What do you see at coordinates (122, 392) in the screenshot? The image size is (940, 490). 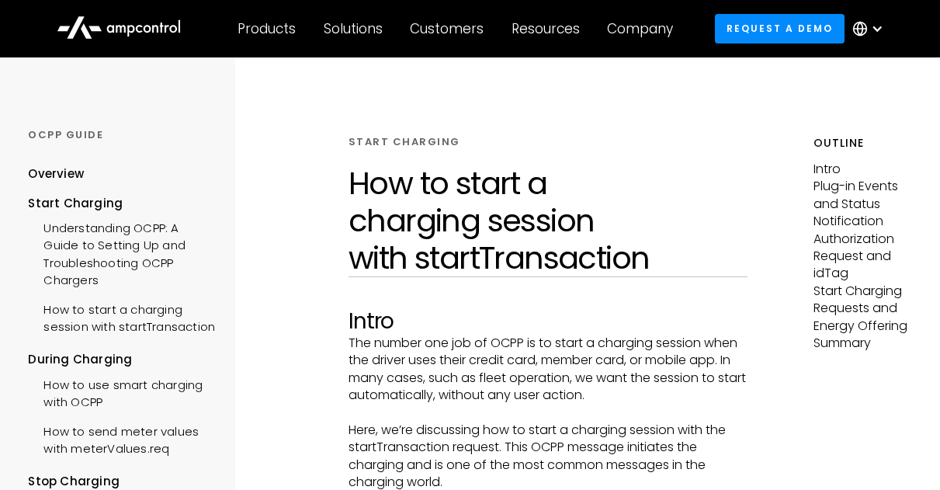 I see `div: How to use smart charging with OCPP` at bounding box center [122, 392].